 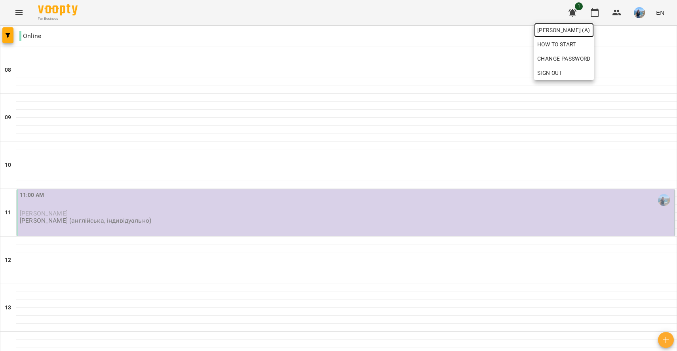 I want to click on span: Change Password, so click(x=564, y=59).